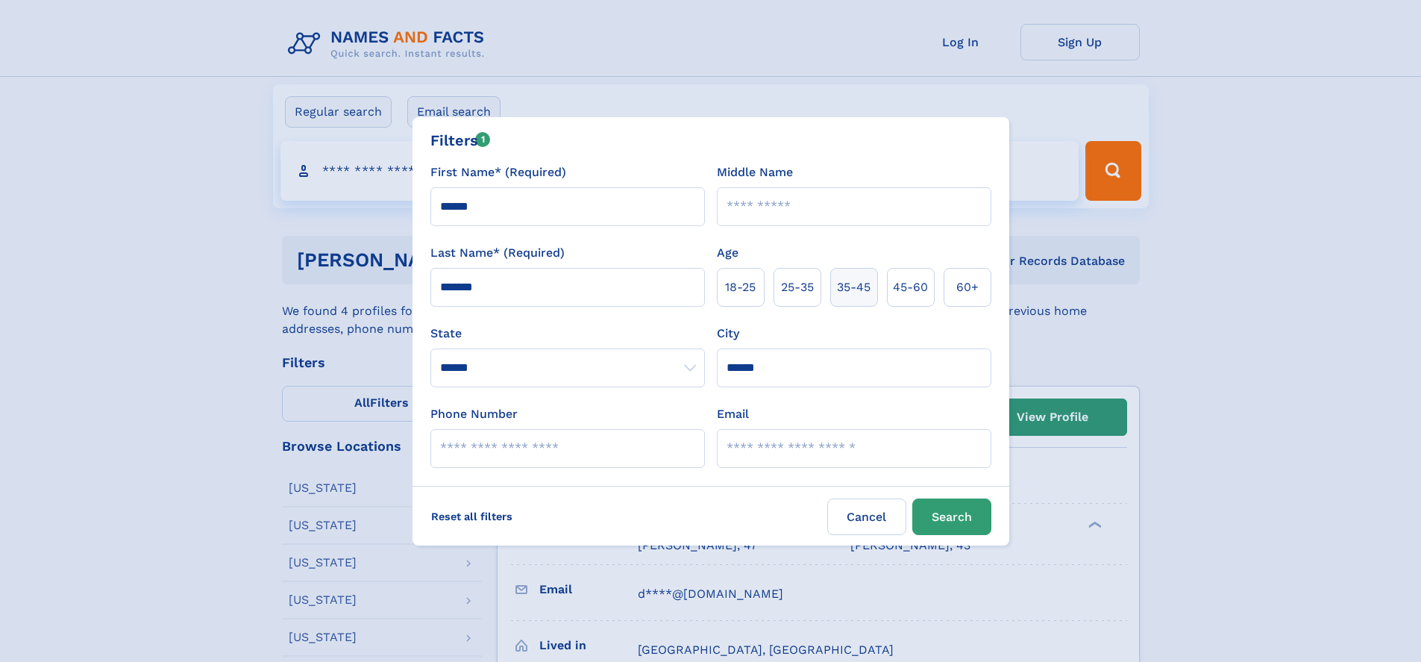 This screenshot has width=1421, height=662. Describe the element at coordinates (910, 287) in the screenshot. I see `span: 45‑60` at that location.